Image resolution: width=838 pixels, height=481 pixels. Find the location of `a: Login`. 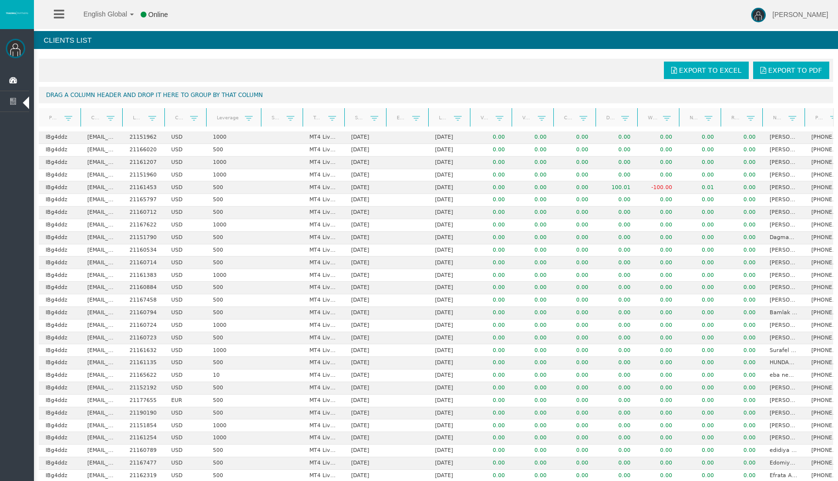

a: Login is located at coordinates (138, 117).